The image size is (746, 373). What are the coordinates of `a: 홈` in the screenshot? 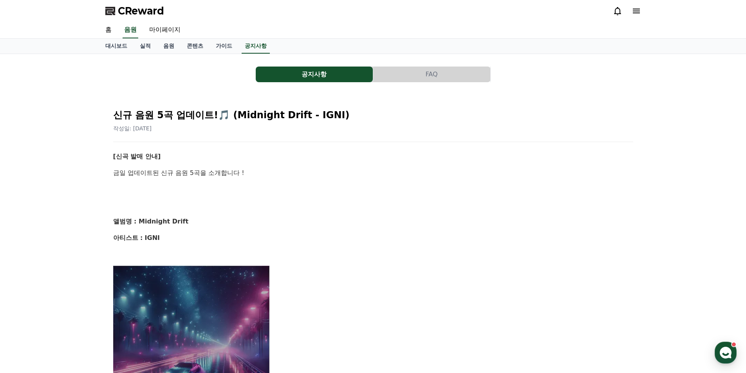 It's located at (108, 30).